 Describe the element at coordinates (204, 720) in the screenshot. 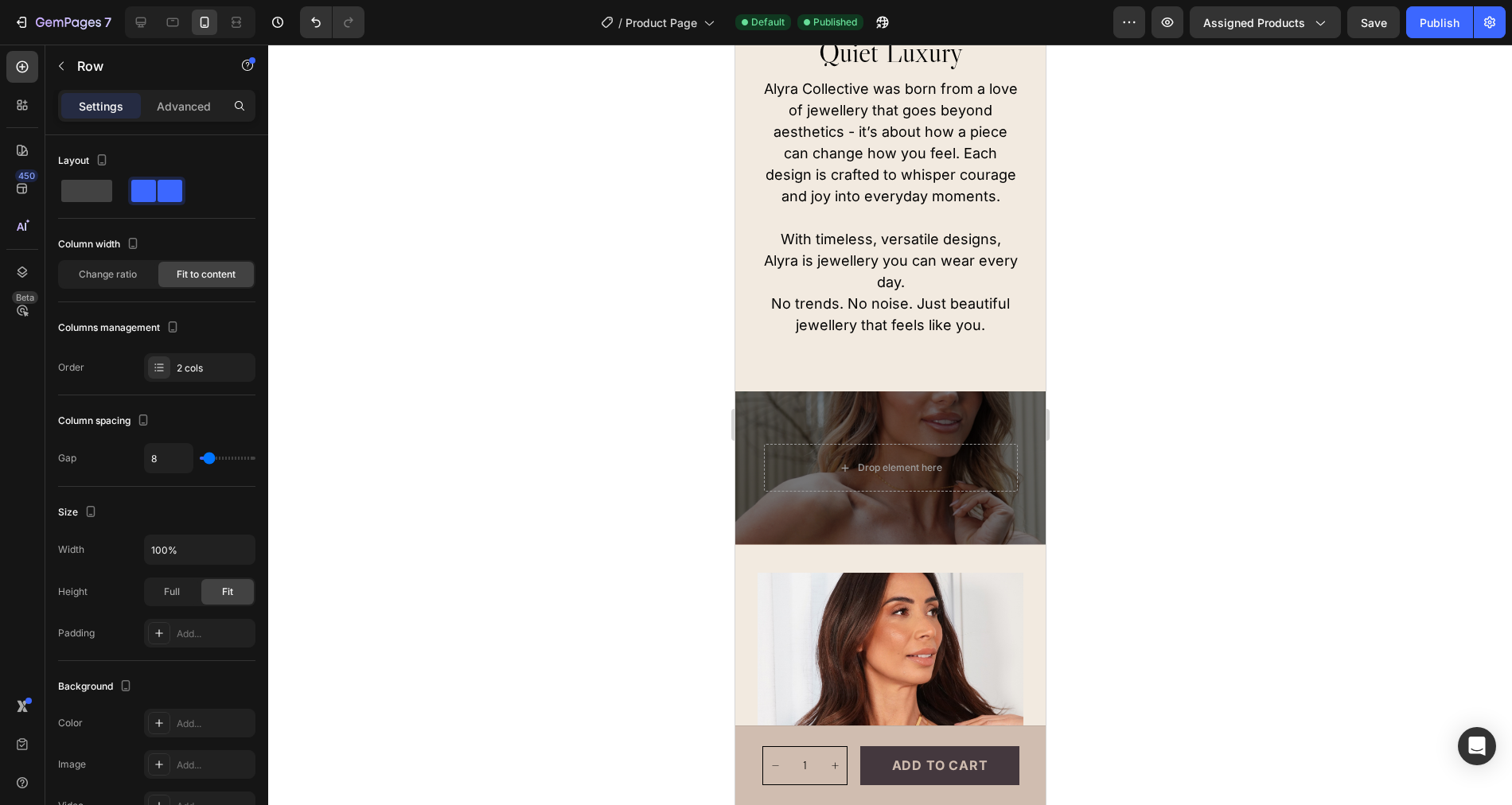

I see `div: add to cart` at that location.